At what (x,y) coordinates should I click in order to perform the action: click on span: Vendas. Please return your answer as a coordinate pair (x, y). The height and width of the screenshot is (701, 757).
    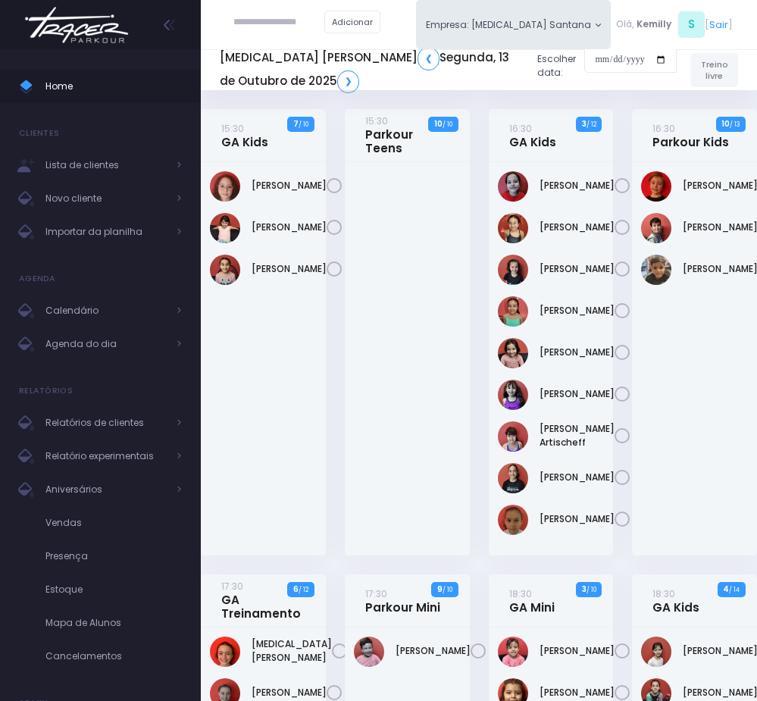
    Looking at the image, I should click on (114, 523).